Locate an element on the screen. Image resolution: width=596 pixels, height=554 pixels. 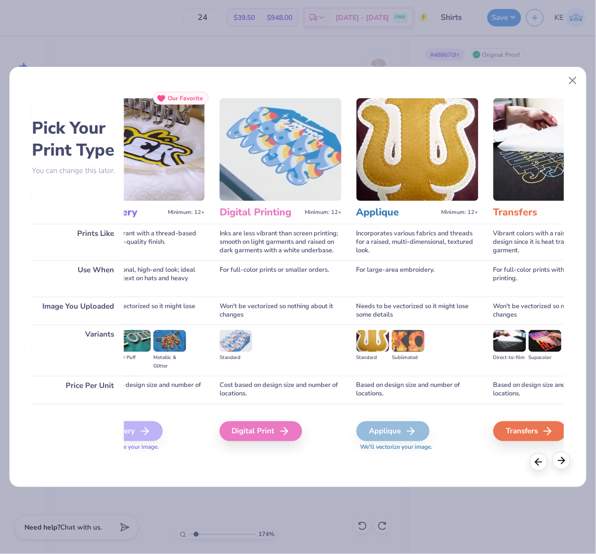
h3: Transfers is located at coordinates (534, 212).